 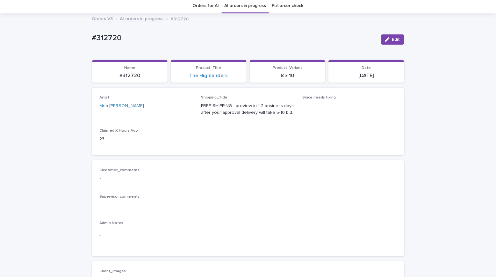 I want to click on span: Edit, so click(x=396, y=39).